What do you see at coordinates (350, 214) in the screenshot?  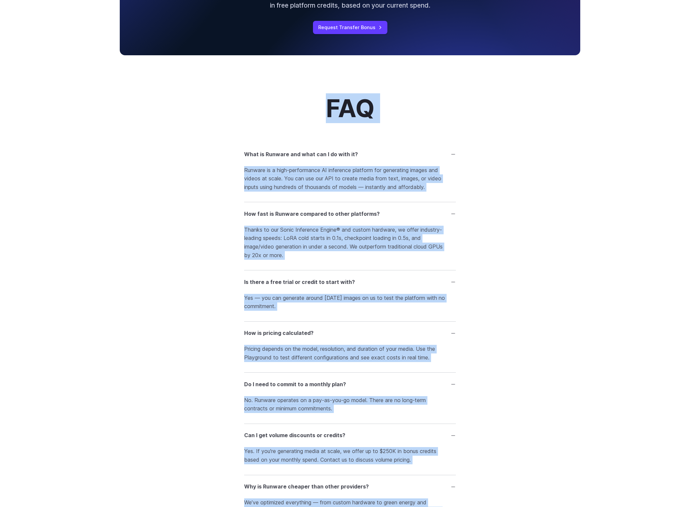 I see `summary: How fast is Runware compared to other platforms?` at bounding box center [350, 214].